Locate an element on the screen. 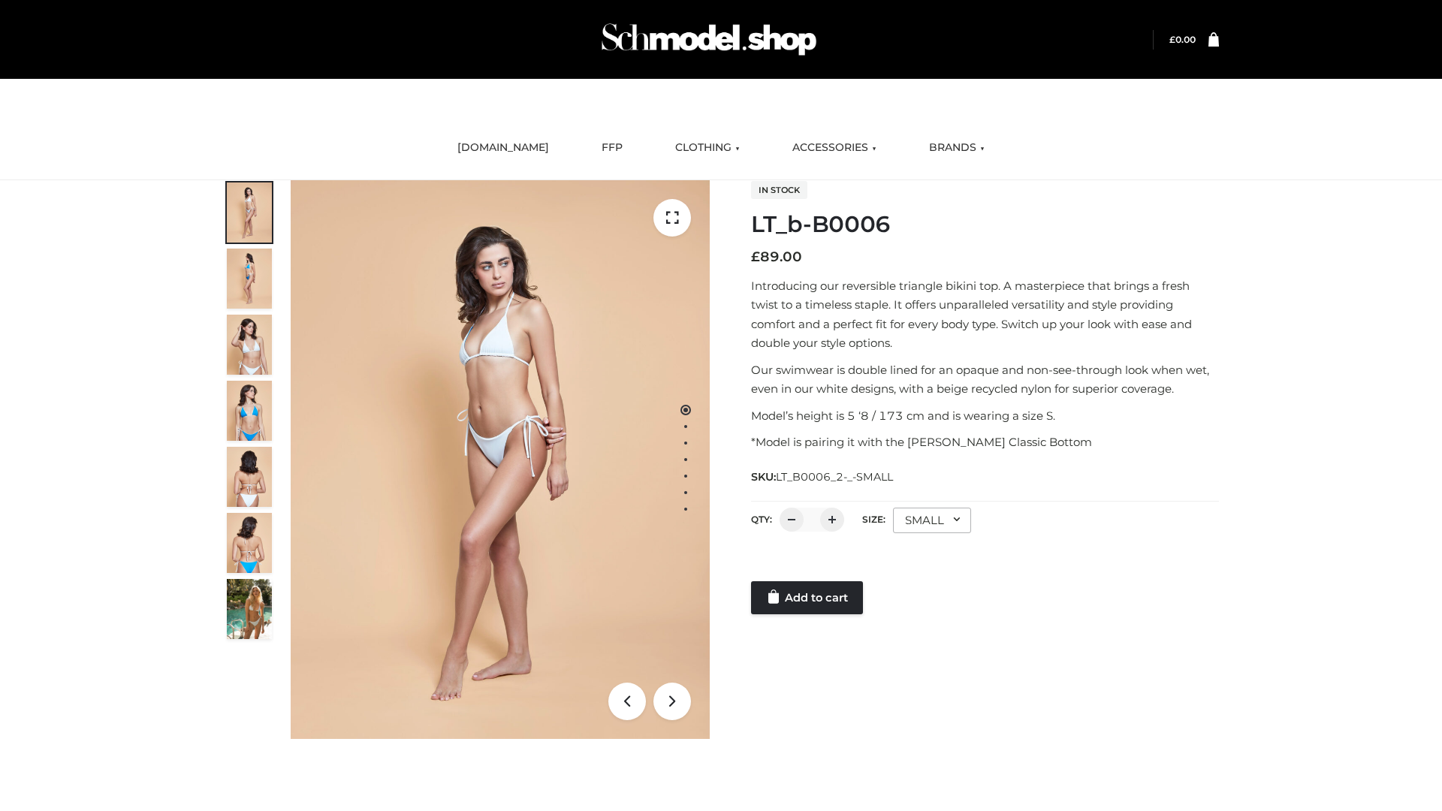 This screenshot has height=811, width=1442. label: Size: is located at coordinates (874, 519).